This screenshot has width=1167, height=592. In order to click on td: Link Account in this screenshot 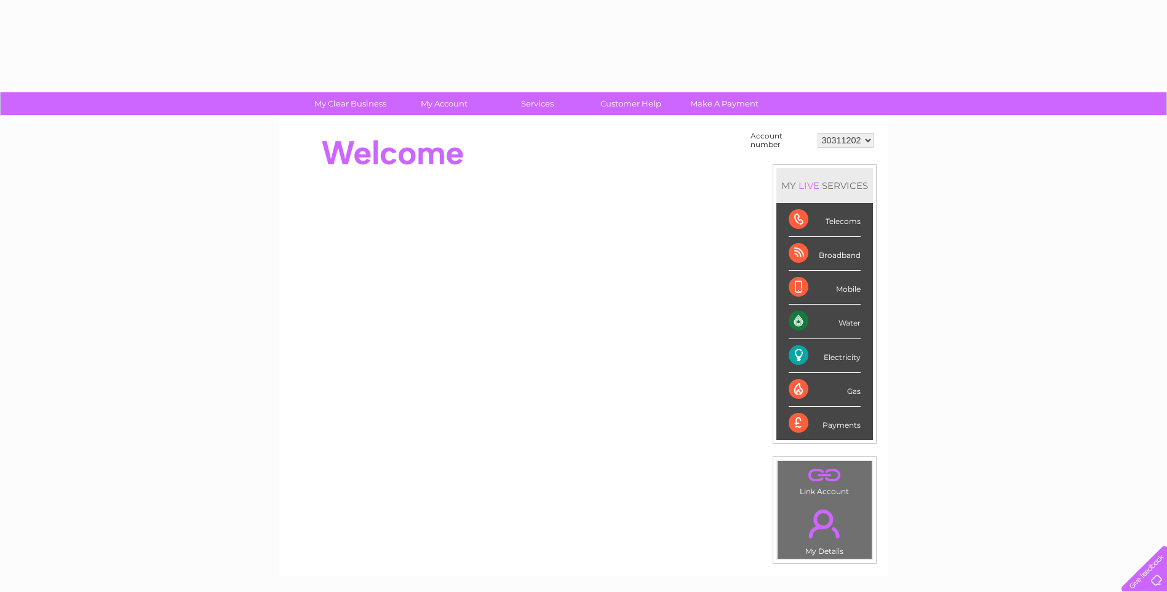, I will do `click(824, 479)`.